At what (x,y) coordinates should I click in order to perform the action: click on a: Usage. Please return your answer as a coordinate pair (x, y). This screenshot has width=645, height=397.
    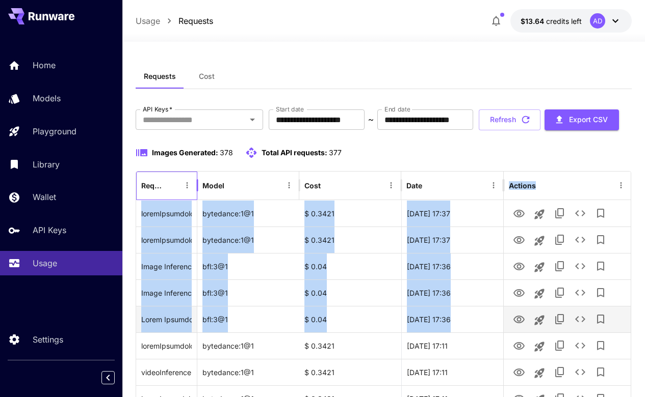
    Looking at the image, I should click on (148, 21).